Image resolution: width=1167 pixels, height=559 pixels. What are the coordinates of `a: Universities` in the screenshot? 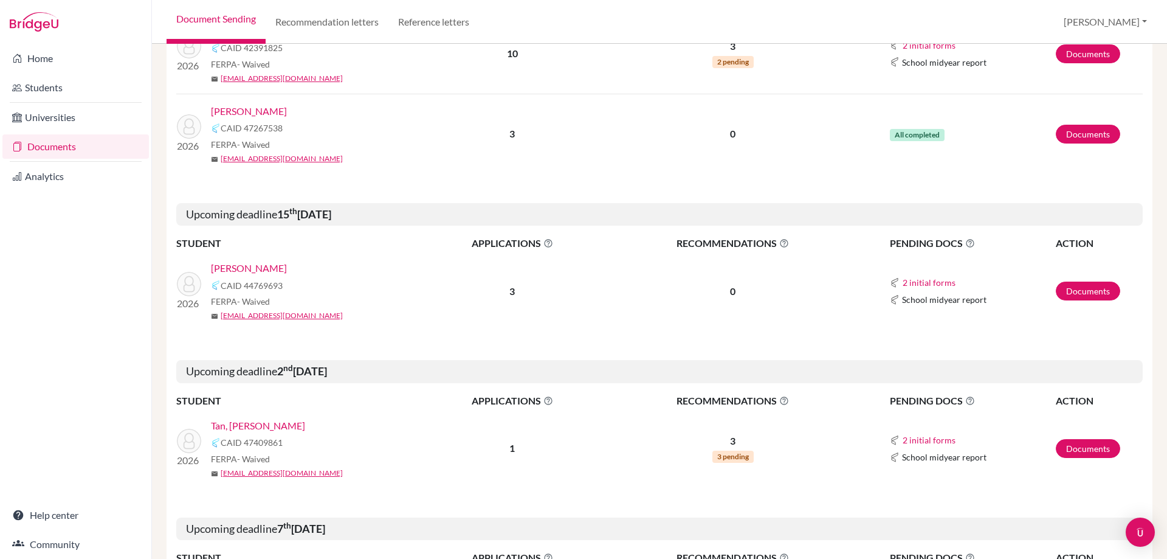 It's located at (75, 117).